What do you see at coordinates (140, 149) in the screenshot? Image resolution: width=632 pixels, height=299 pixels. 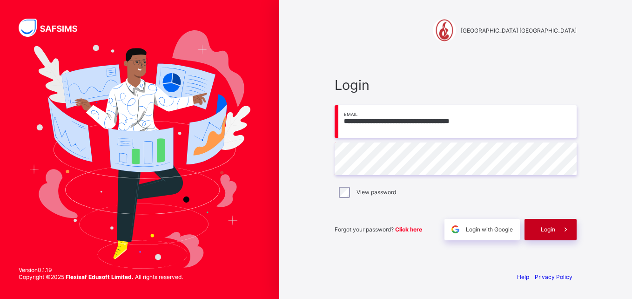 I see `img: Hero Image` at bounding box center [140, 149].